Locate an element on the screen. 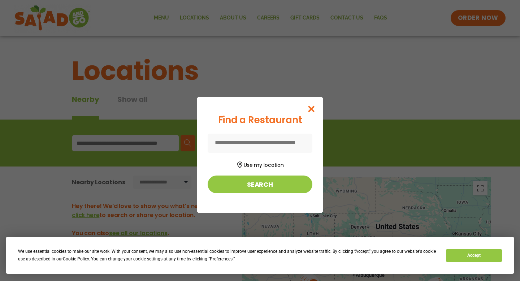  span: Preferences is located at coordinates (221, 259).